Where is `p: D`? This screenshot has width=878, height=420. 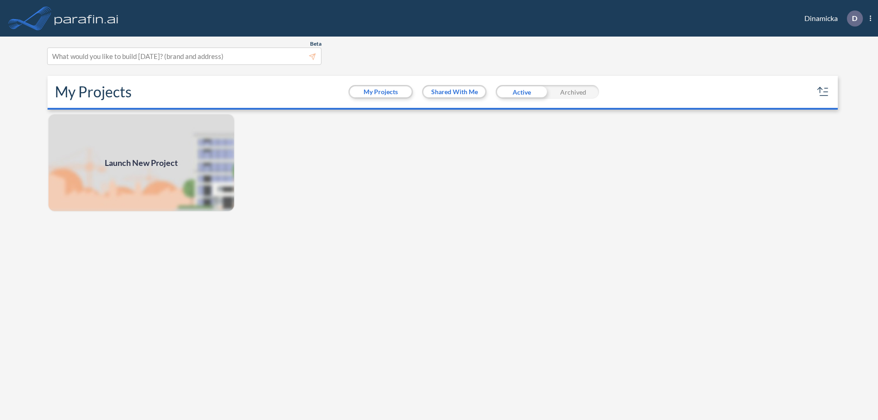 p: D is located at coordinates (854, 18).